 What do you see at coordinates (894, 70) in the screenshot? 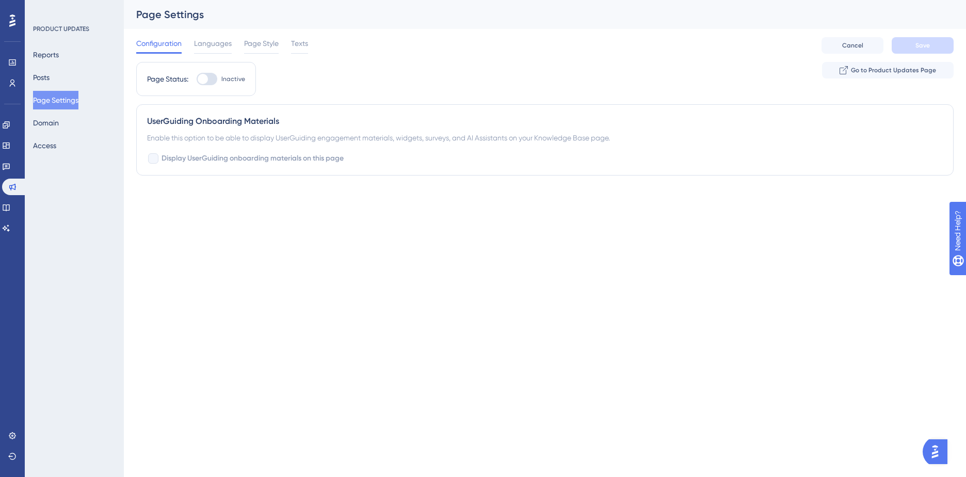
I see `span: Go to Product Updates Page` at bounding box center [894, 70].